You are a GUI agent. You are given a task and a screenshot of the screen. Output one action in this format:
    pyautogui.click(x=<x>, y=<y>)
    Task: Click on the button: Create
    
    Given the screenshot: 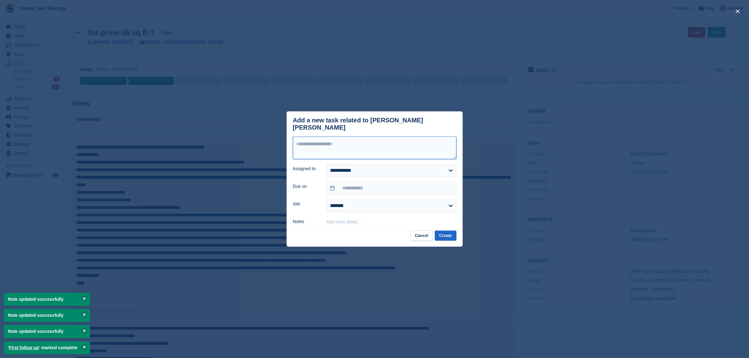 What is the action you would take?
    pyautogui.click(x=445, y=236)
    